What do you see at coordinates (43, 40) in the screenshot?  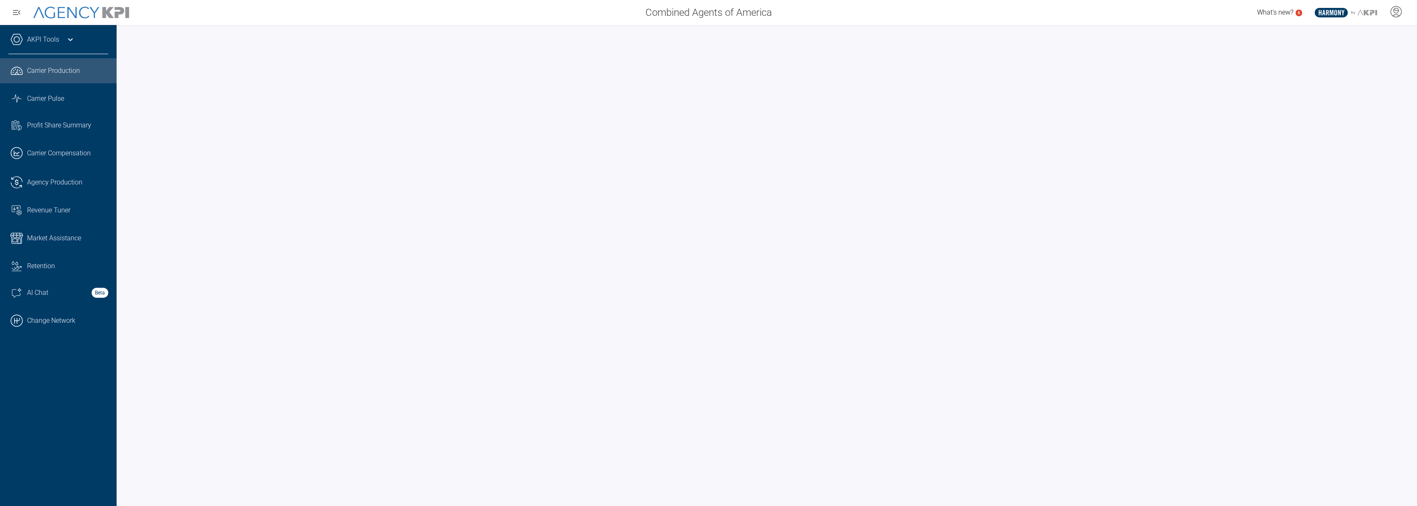 I see `a: AKPI Tools` at bounding box center [43, 40].